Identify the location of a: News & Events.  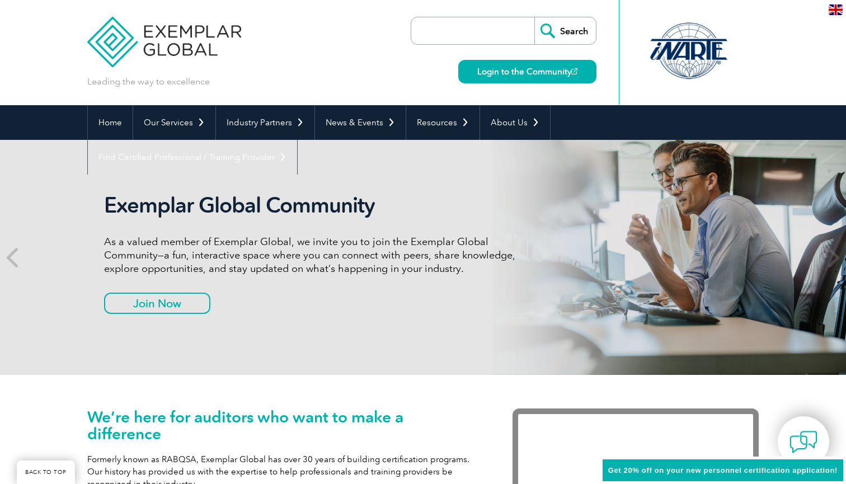
(360, 123).